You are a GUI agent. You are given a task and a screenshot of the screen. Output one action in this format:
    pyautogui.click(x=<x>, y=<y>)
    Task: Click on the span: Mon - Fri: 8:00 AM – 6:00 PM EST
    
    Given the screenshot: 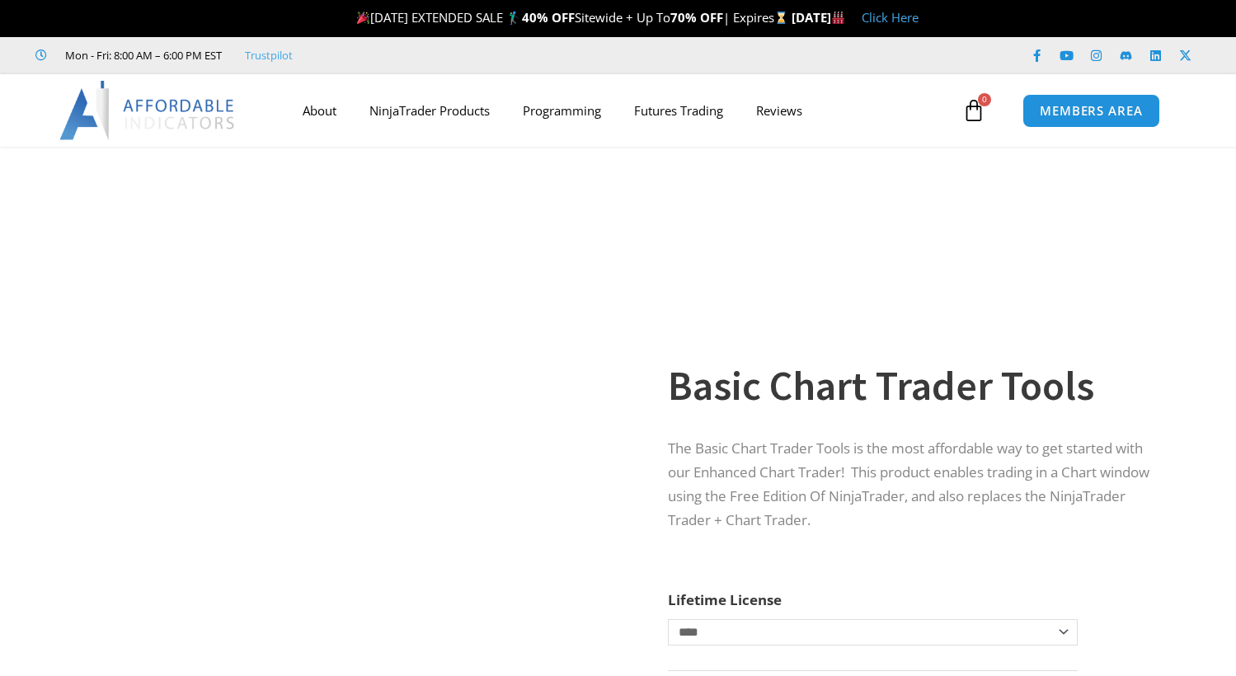 What is the action you would take?
    pyautogui.click(x=141, y=55)
    